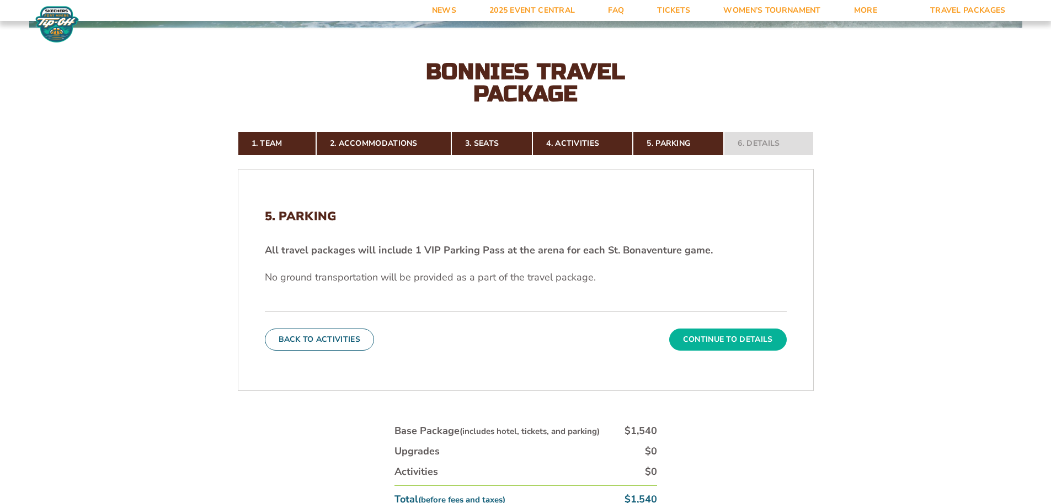 The height and width of the screenshot is (503, 1051). What do you see at coordinates (526, 83) in the screenshot?
I see `h2: Bonnies Travel Package` at bounding box center [526, 83].